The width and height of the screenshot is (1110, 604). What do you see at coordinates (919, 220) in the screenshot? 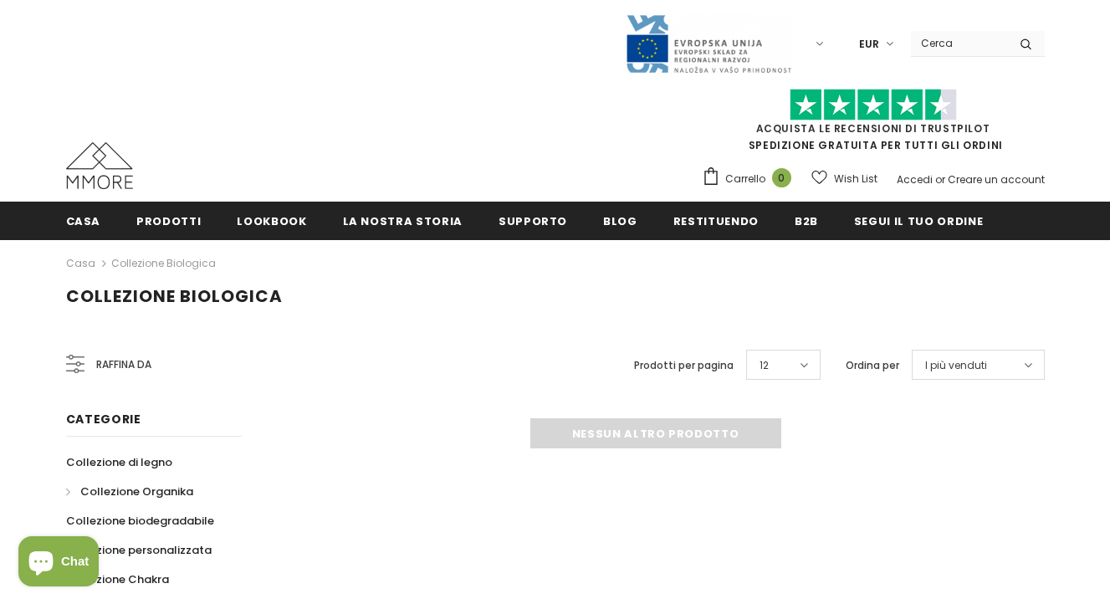
I see `a: Segui il tuo ordine` at bounding box center [919, 220].